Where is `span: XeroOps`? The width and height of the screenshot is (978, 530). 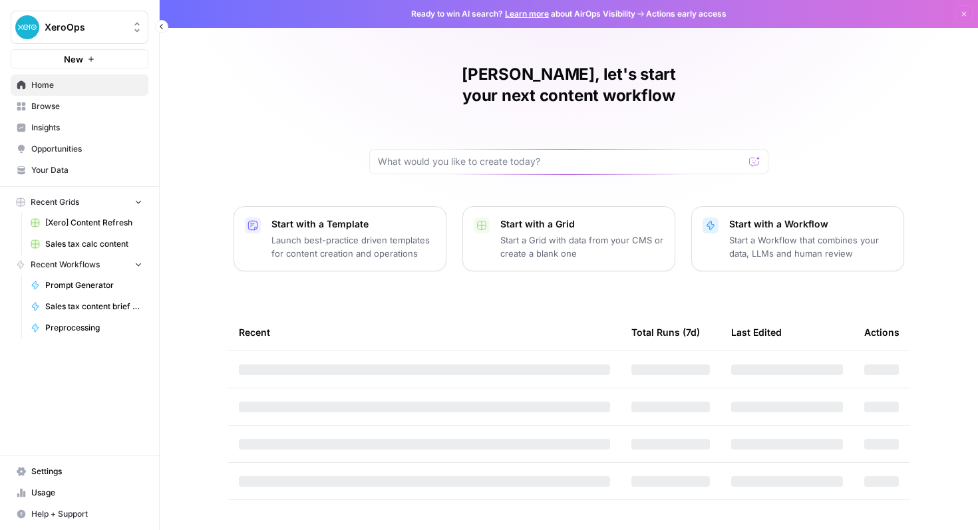
span: XeroOps is located at coordinates (85, 27).